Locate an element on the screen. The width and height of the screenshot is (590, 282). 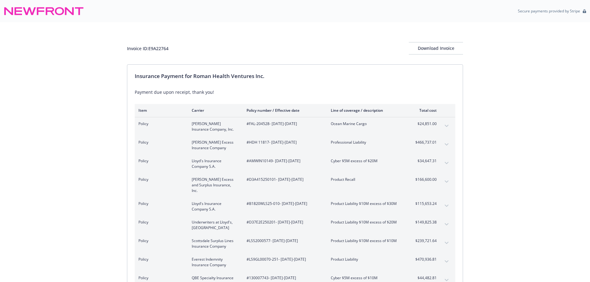
div: Invoice ID: E9A22764 is located at coordinates (148, 48).